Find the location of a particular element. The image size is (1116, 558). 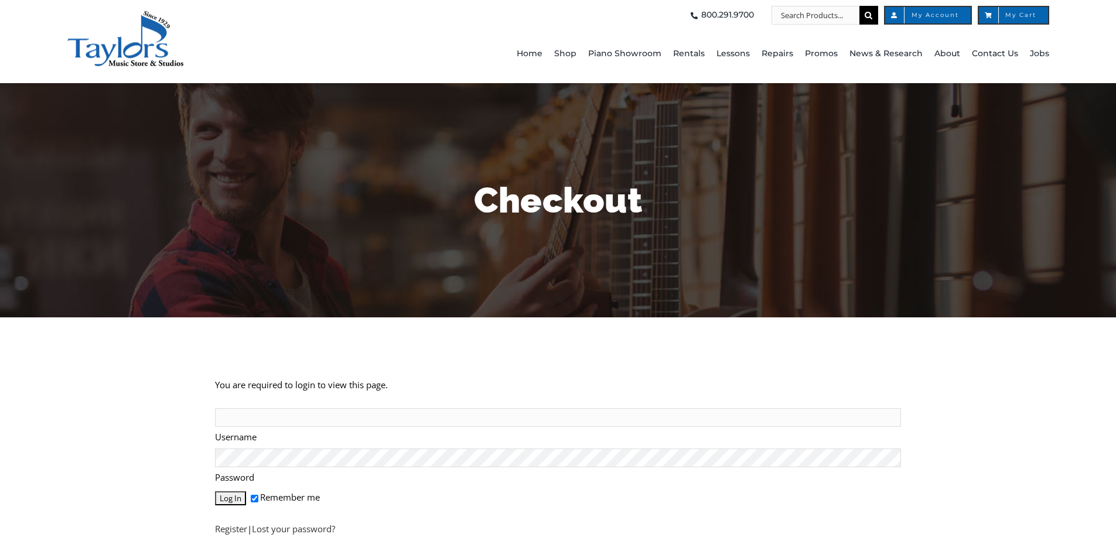

input: Password is located at coordinates (558, 458).